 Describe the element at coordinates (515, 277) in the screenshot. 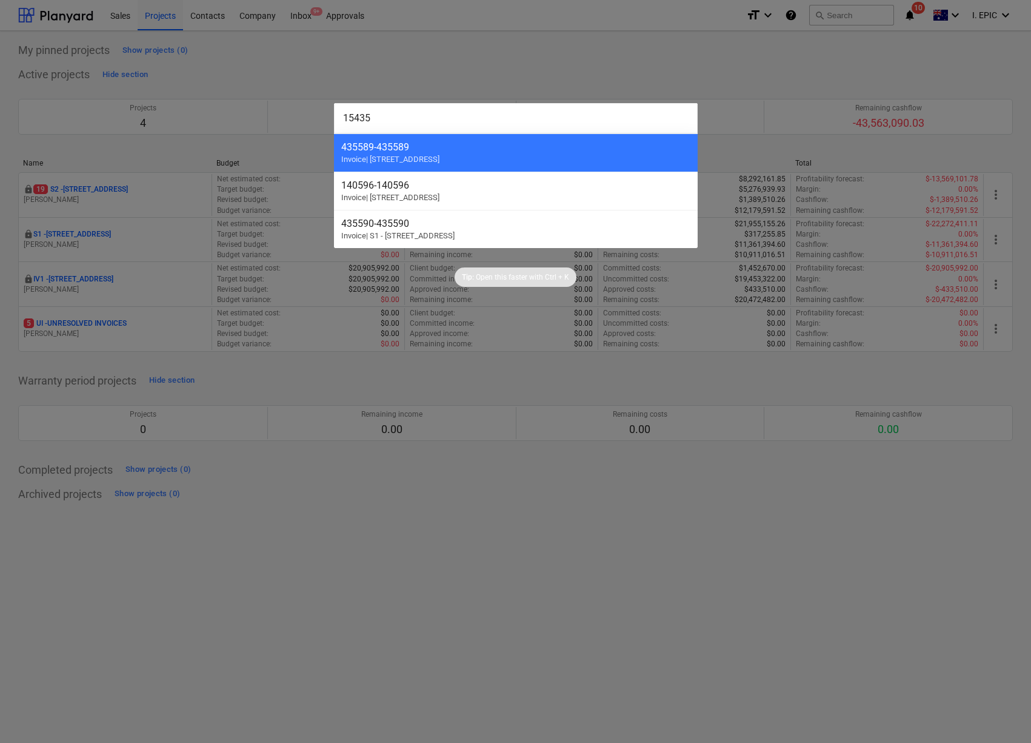

I see `div: Tip:Open this faster withCtrl + K` at that location.